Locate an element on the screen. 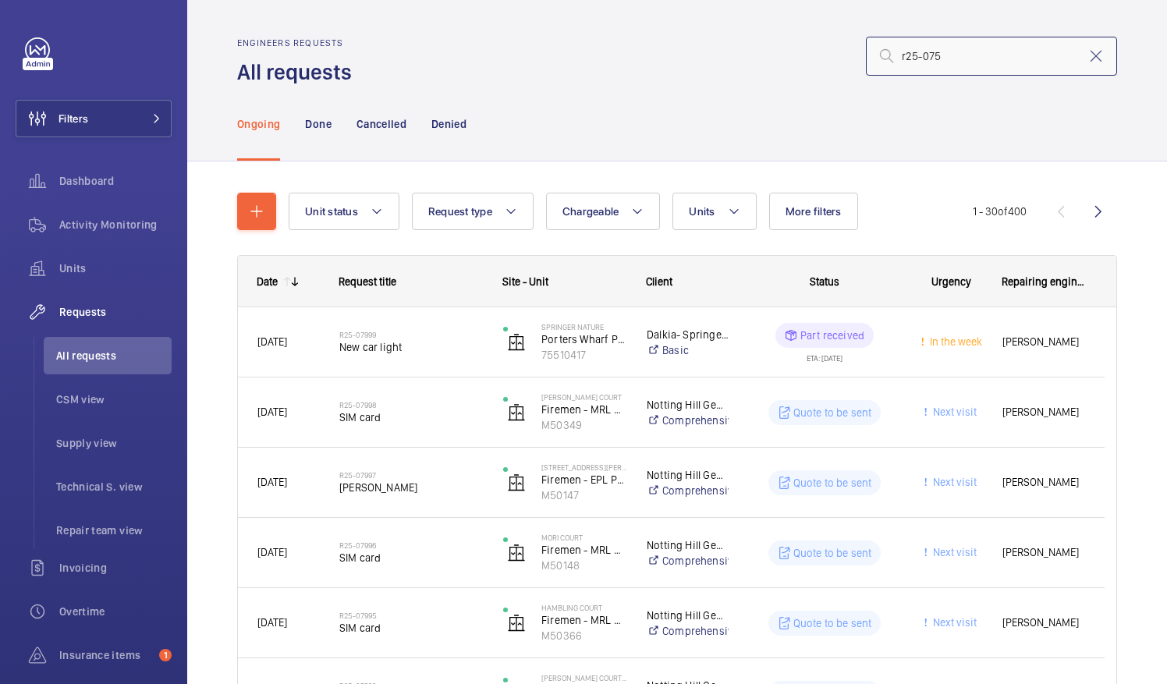 This screenshot has width=1167, height=684. span: Supply view is located at coordinates (114, 443).